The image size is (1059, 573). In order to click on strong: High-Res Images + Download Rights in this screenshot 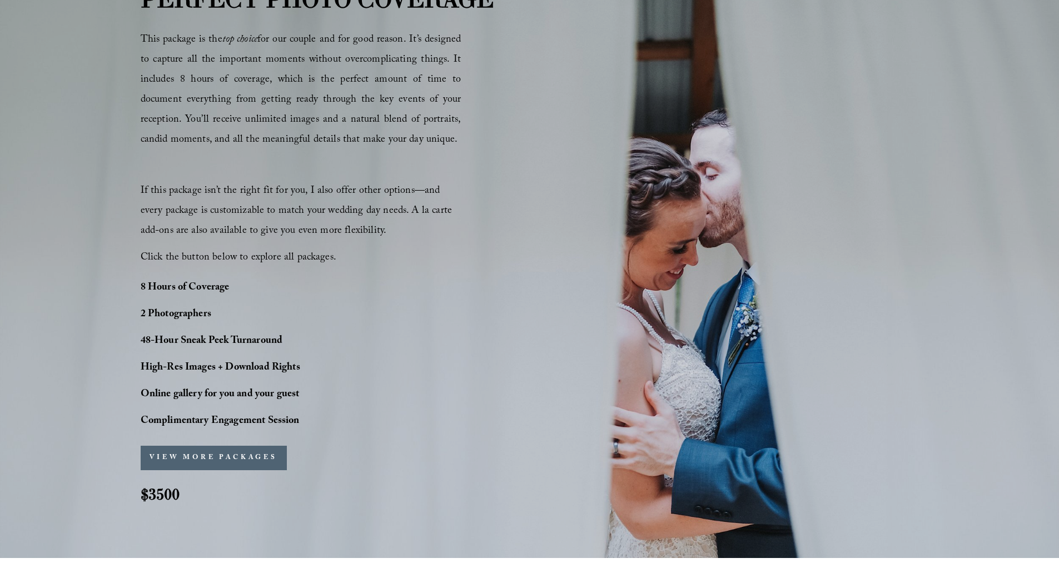, I will do `click(220, 368)`.